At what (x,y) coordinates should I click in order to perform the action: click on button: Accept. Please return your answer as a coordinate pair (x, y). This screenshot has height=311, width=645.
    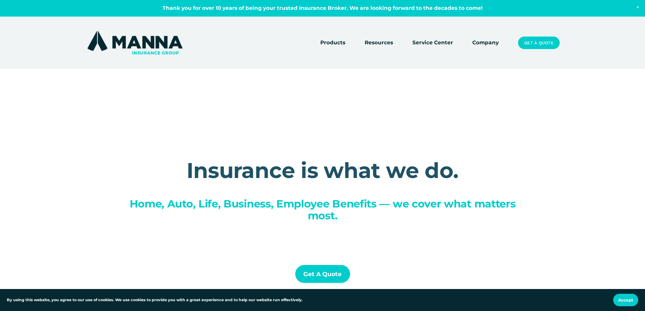
    Looking at the image, I should click on (626, 300).